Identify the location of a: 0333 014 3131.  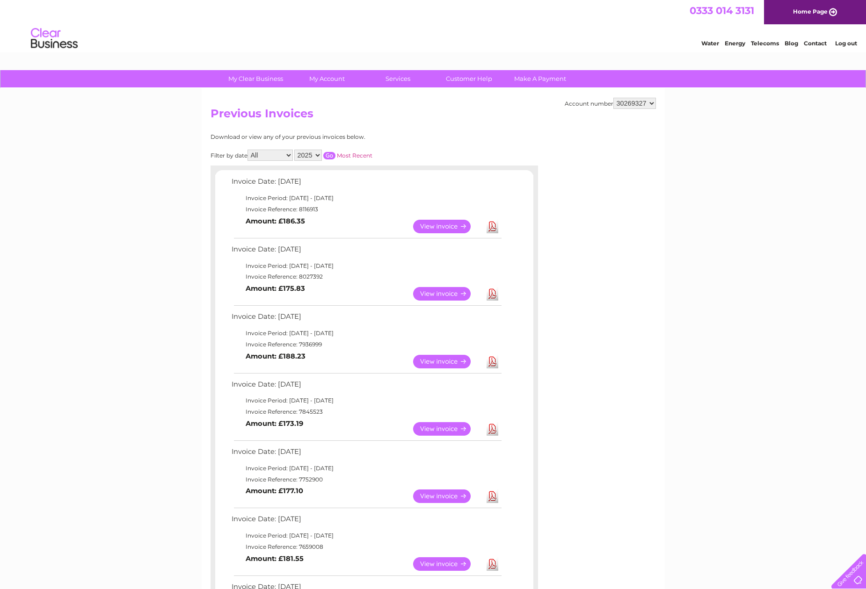
(722, 10).